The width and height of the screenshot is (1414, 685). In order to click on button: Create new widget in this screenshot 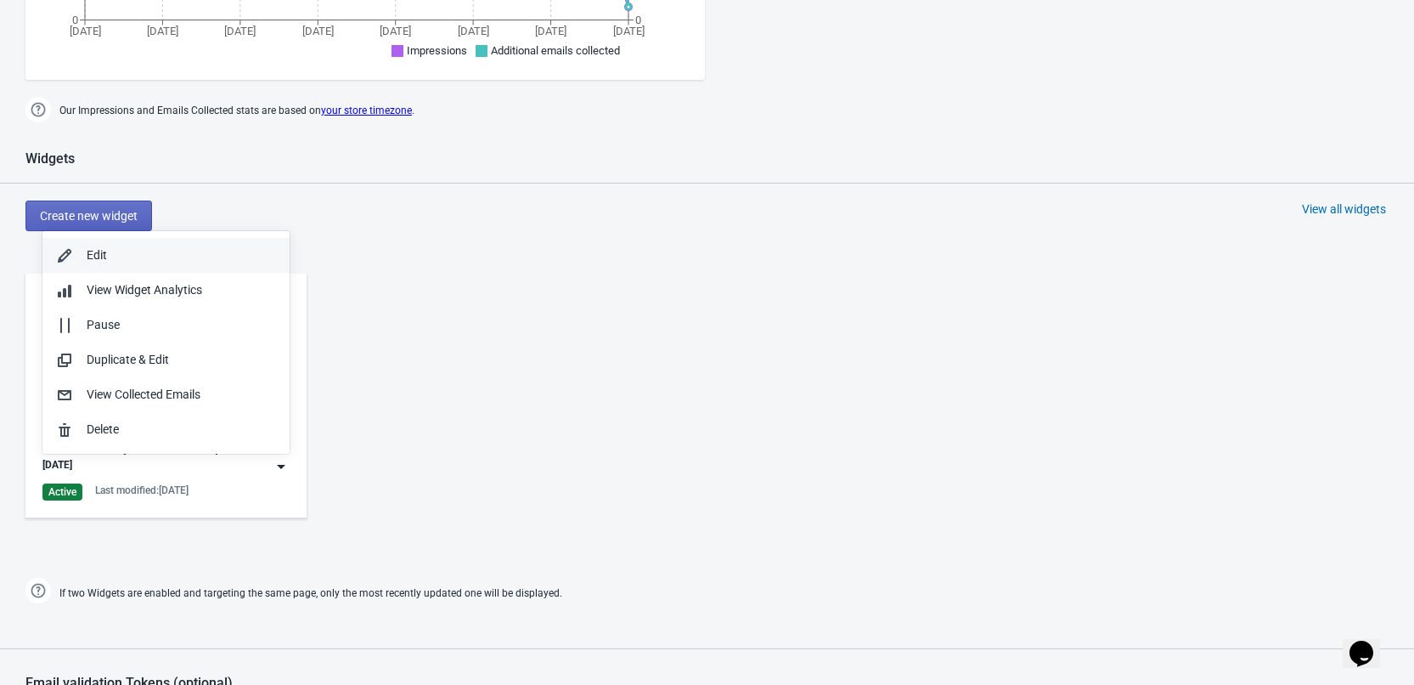, I will do `click(88, 216)`.